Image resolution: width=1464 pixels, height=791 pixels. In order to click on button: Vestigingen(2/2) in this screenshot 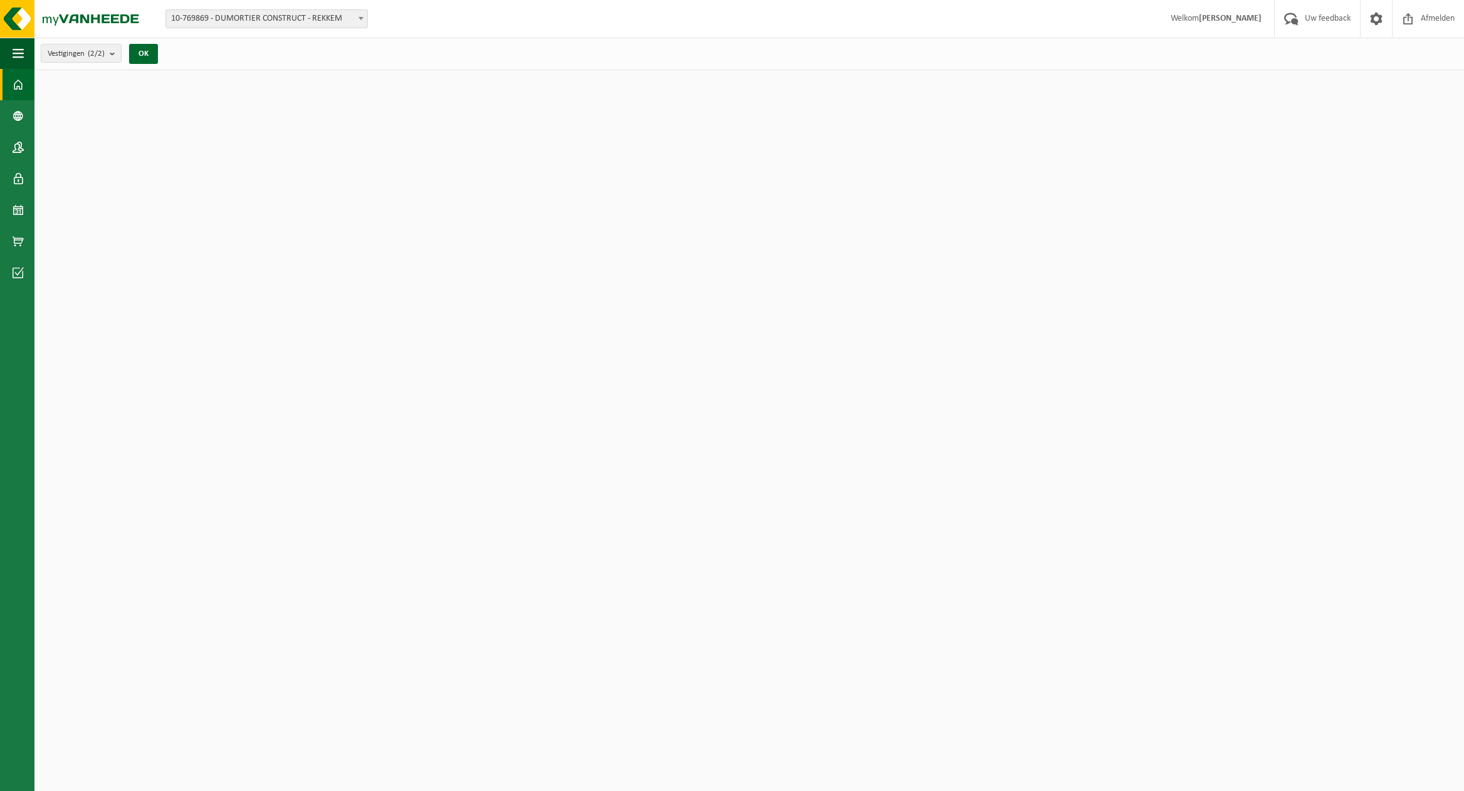, I will do `click(81, 53)`.